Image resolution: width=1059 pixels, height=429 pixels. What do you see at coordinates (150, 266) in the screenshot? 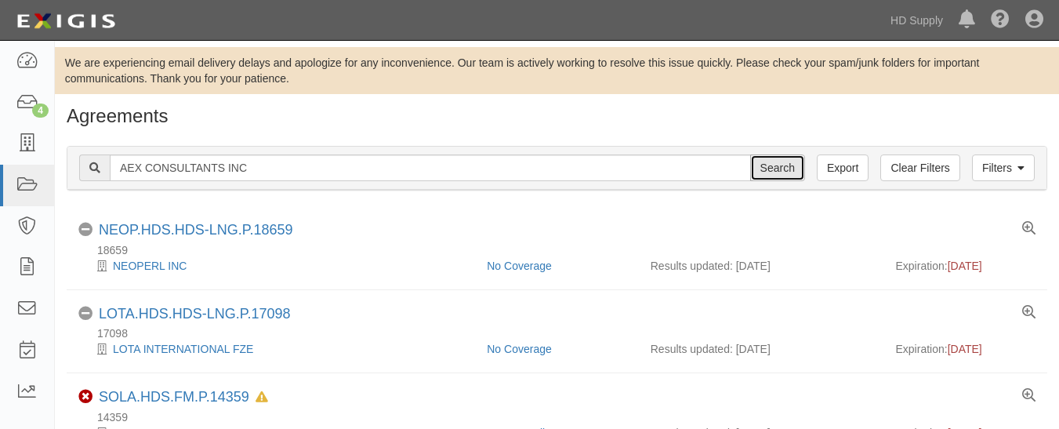
I see `a: NEOPERL INC` at bounding box center [150, 266].